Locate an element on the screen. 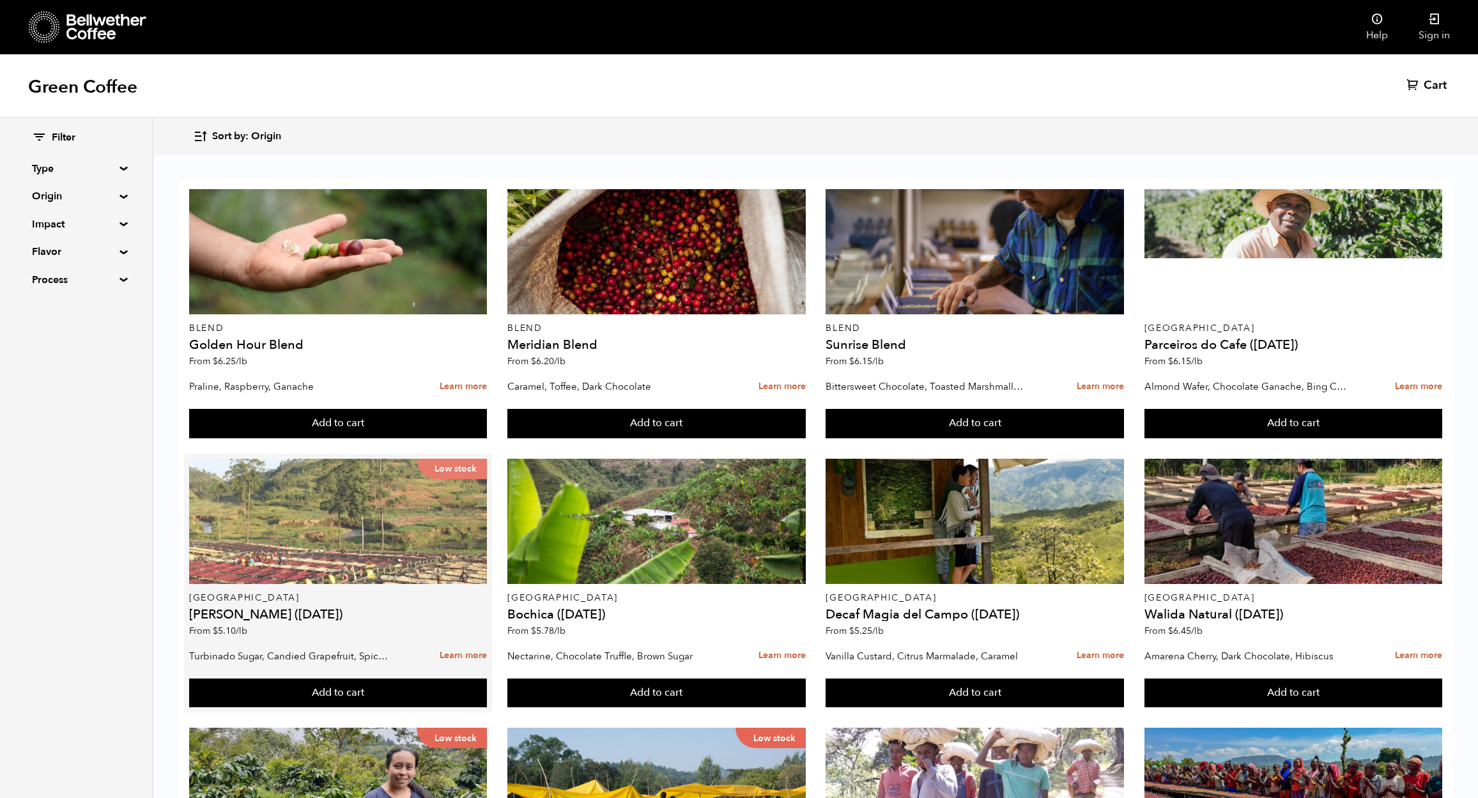 This screenshot has width=1478, height=798. span: Filter is located at coordinates (63, 138).